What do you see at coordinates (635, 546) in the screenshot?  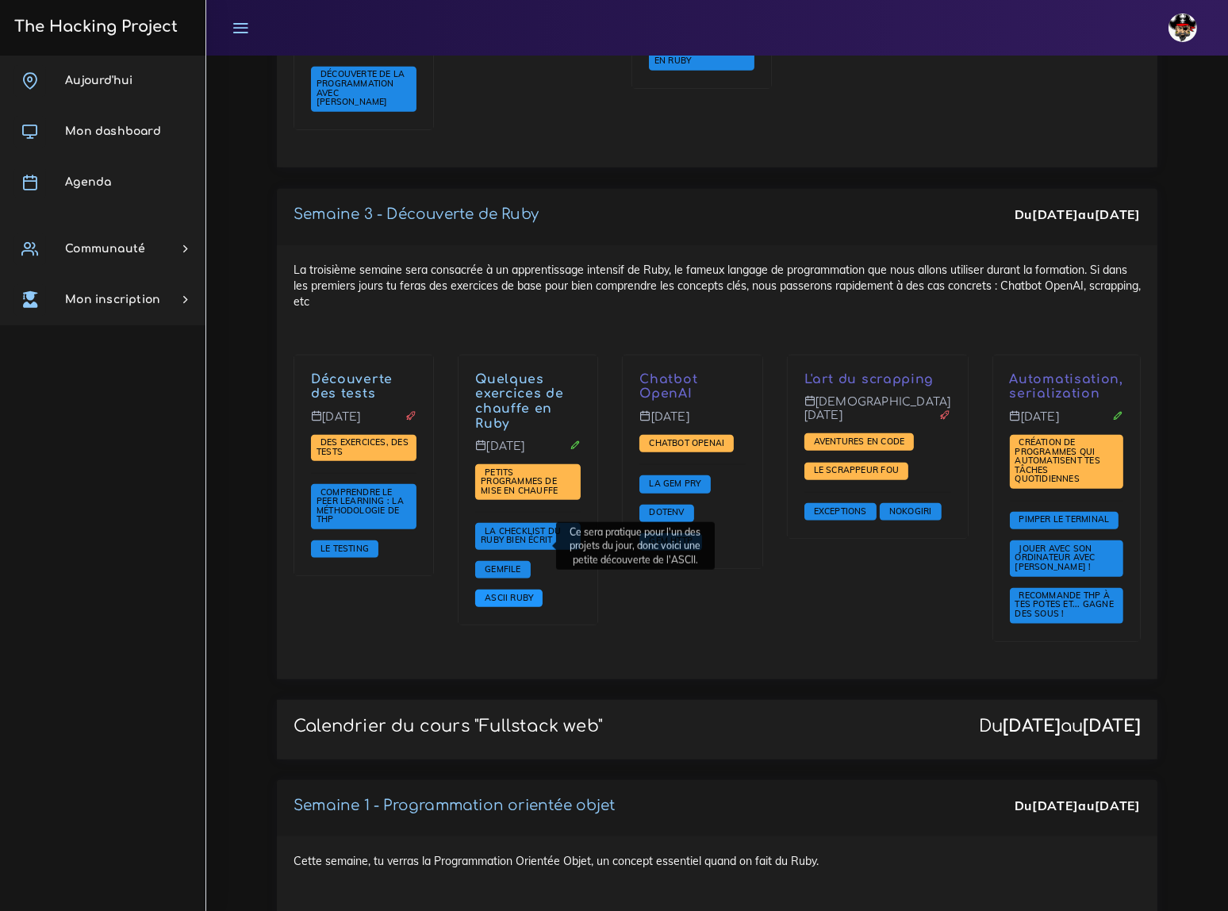 I see `div: Ce sera pratique pour l'un des projets du jour, donc voici une petite découverte de l'ASCII.` at bounding box center [635, 546].